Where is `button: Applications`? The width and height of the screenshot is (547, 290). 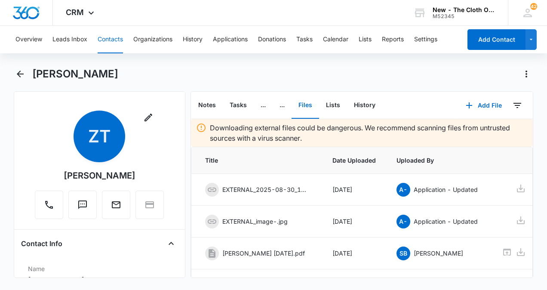 button: Applications is located at coordinates (230, 40).